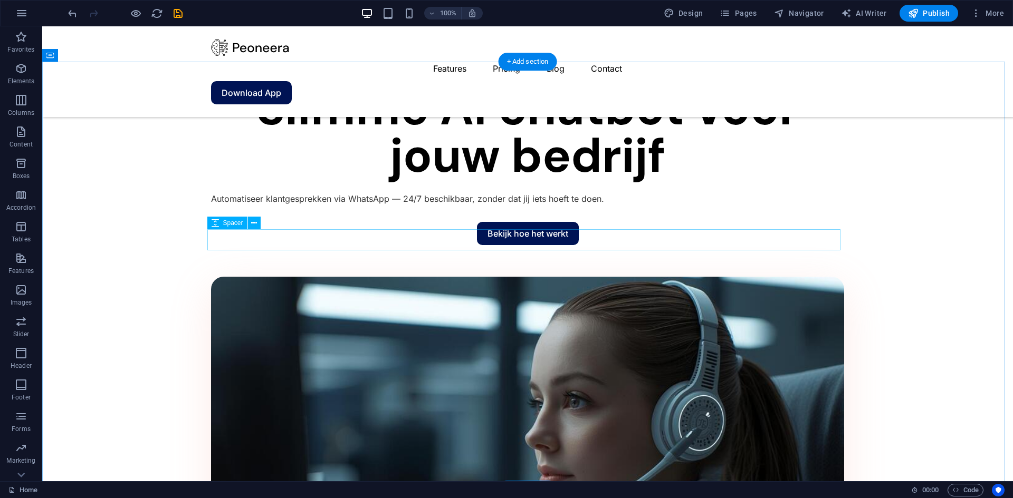  Describe the element at coordinates (683, 13) in the screenshot. I see `div: Design (Ctrl+Alt+Y)` at that location.